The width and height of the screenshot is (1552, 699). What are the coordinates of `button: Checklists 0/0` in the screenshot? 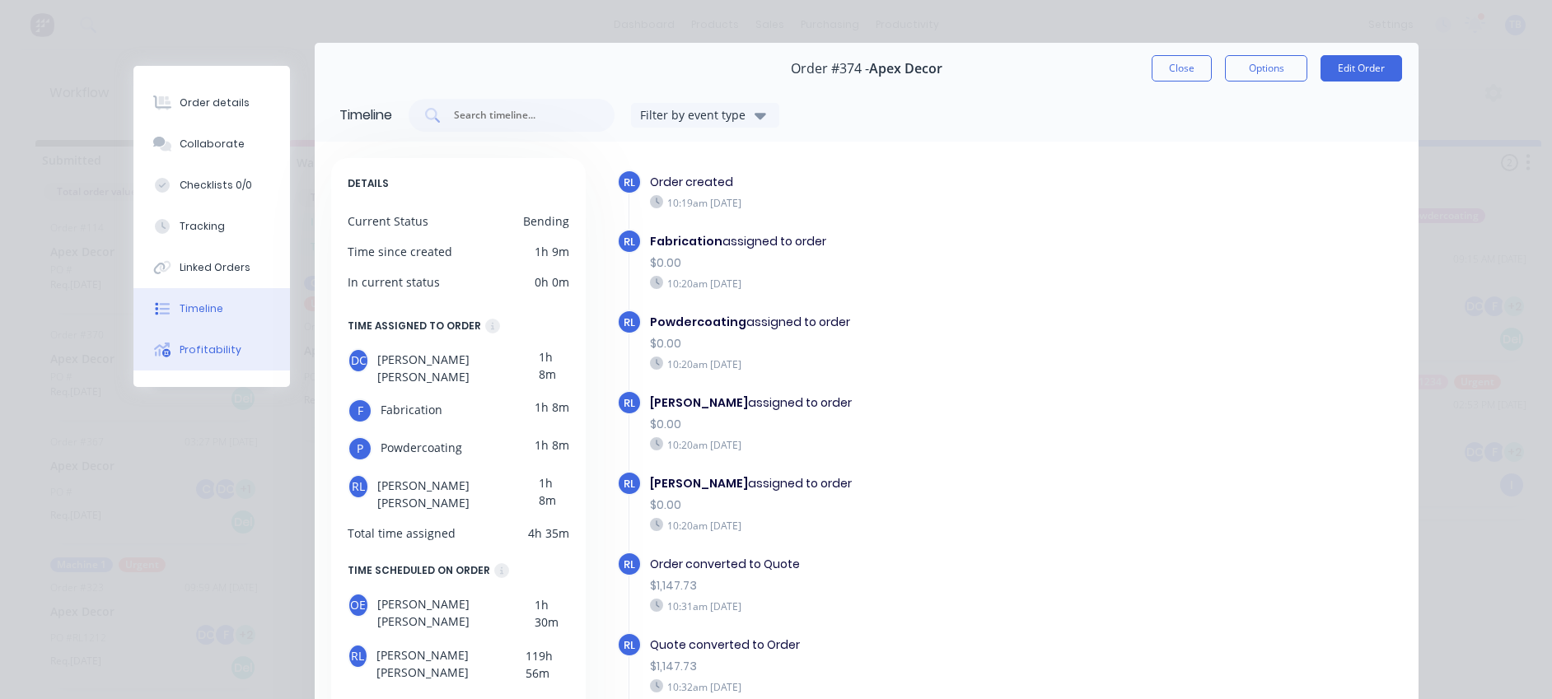 It's located at (212, 185).